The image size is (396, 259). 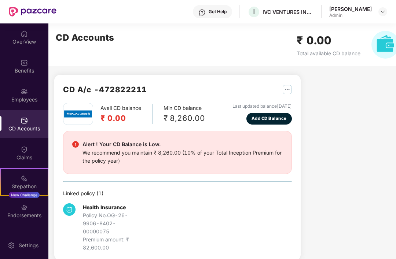 I want to click on div: IVC VENTURES INTERNATIONAL INNOVATION PRIVATE LIMITED, so click(x=288, y=12).